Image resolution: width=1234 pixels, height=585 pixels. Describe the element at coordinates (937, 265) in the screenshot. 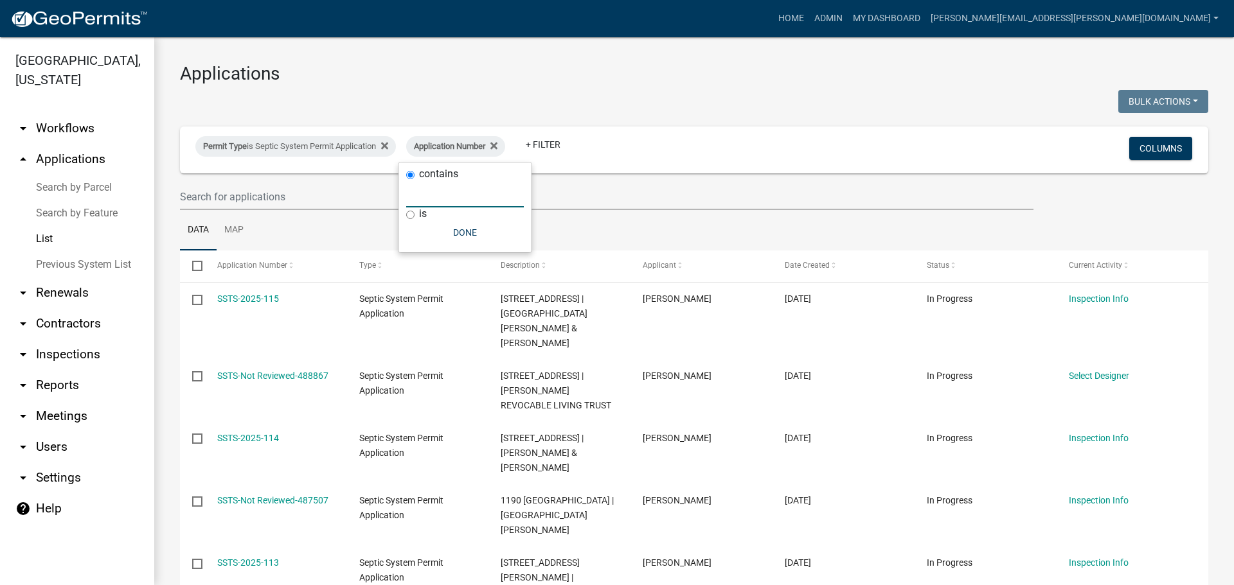

I see `span: Status` at that location.